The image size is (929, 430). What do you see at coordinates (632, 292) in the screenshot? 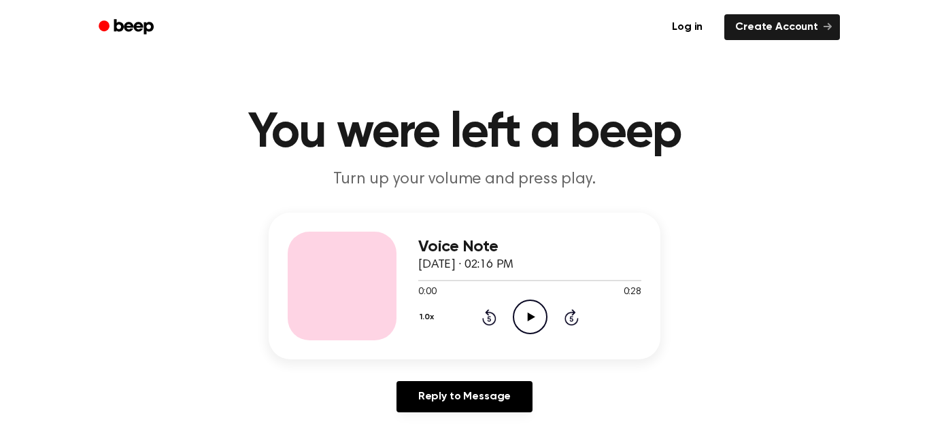
I see `span: 0:28` at bounding box center [632, 292].